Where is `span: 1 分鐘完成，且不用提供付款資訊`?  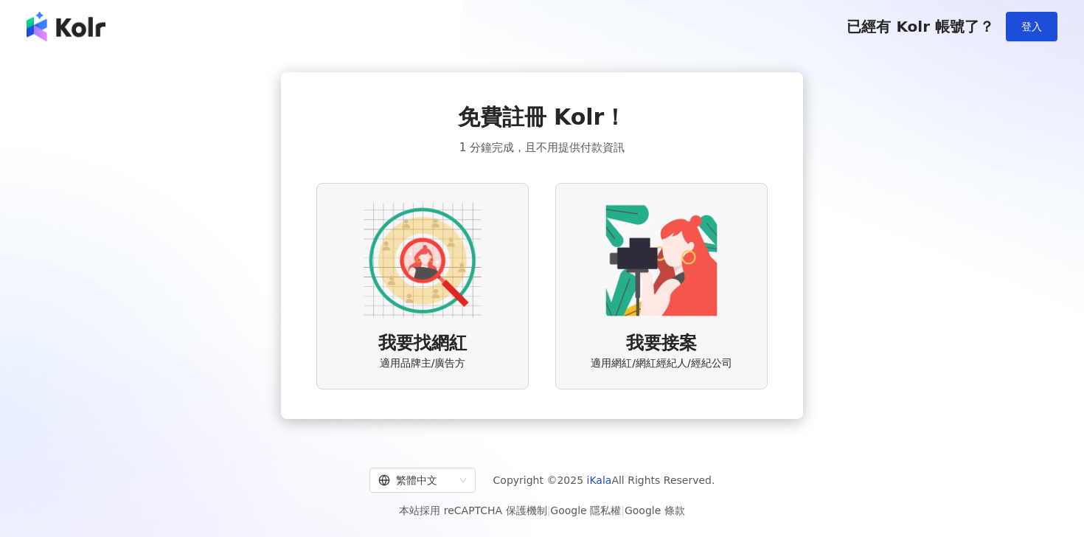
span: 1 分鐘完成，且不用提供付款資訊 is located at coordinates (542, 148).